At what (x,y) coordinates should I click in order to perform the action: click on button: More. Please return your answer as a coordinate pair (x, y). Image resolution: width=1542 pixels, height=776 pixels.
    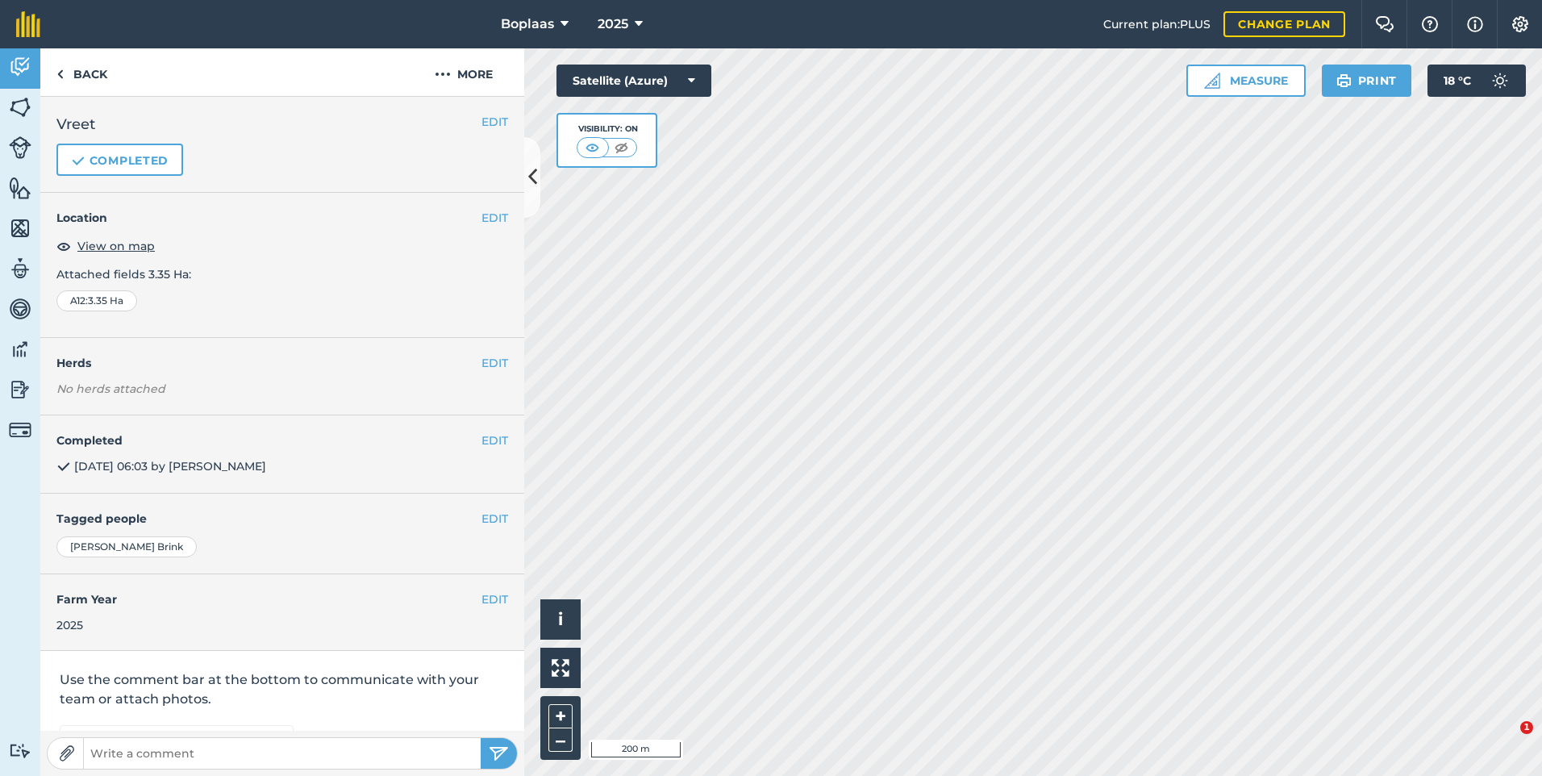
    Looking at the image, I should click on (464, 72).